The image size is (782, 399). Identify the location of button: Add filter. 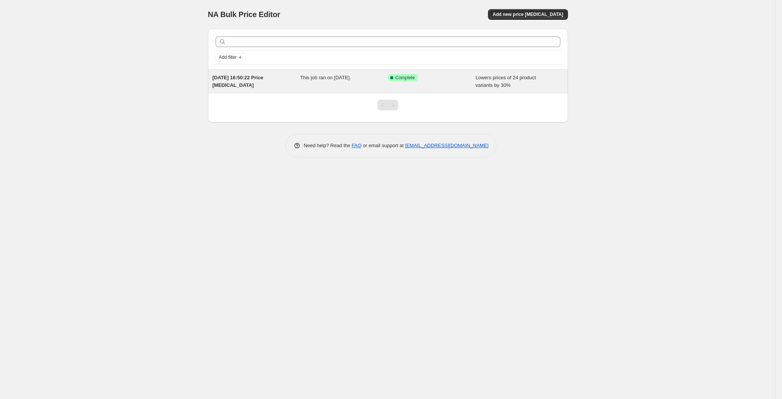
(231, 57).